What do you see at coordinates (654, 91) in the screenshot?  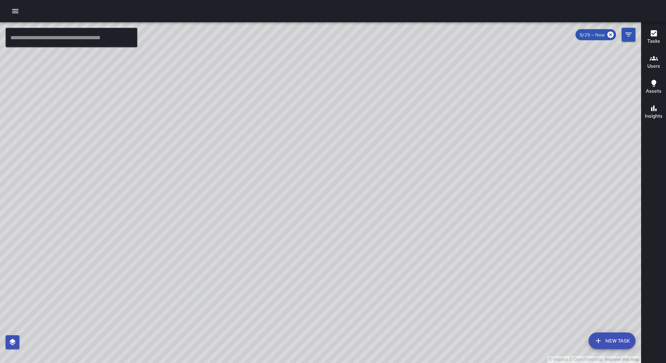 I see `h6: Assets` at bounding box center [654, 91].